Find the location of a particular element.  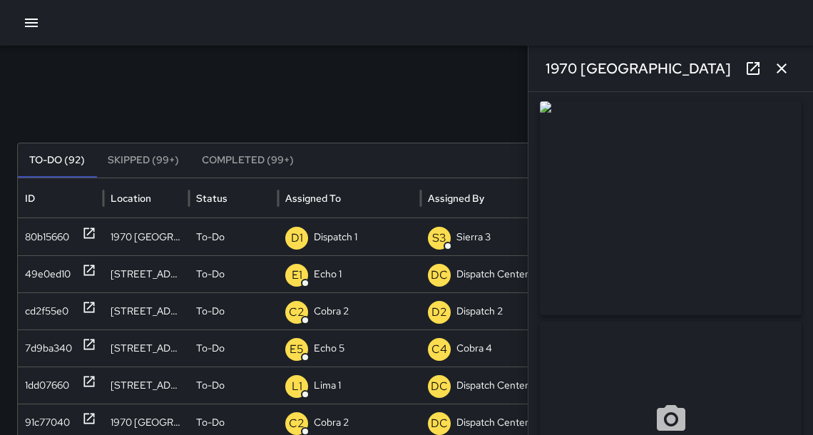

button: Completed (99+) is located at coordinates (247, 160).